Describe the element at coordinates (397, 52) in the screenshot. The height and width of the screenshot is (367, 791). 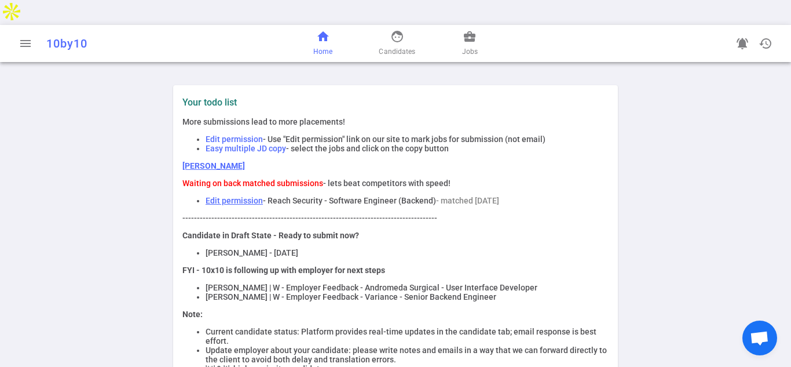
I see `span: Candidates` at that location.